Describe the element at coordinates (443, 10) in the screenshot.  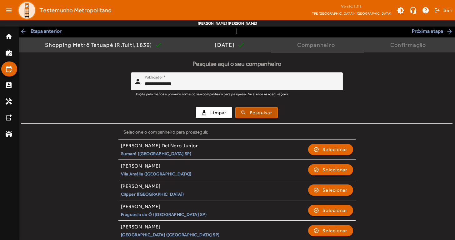
I see `button: Sair` at that location.